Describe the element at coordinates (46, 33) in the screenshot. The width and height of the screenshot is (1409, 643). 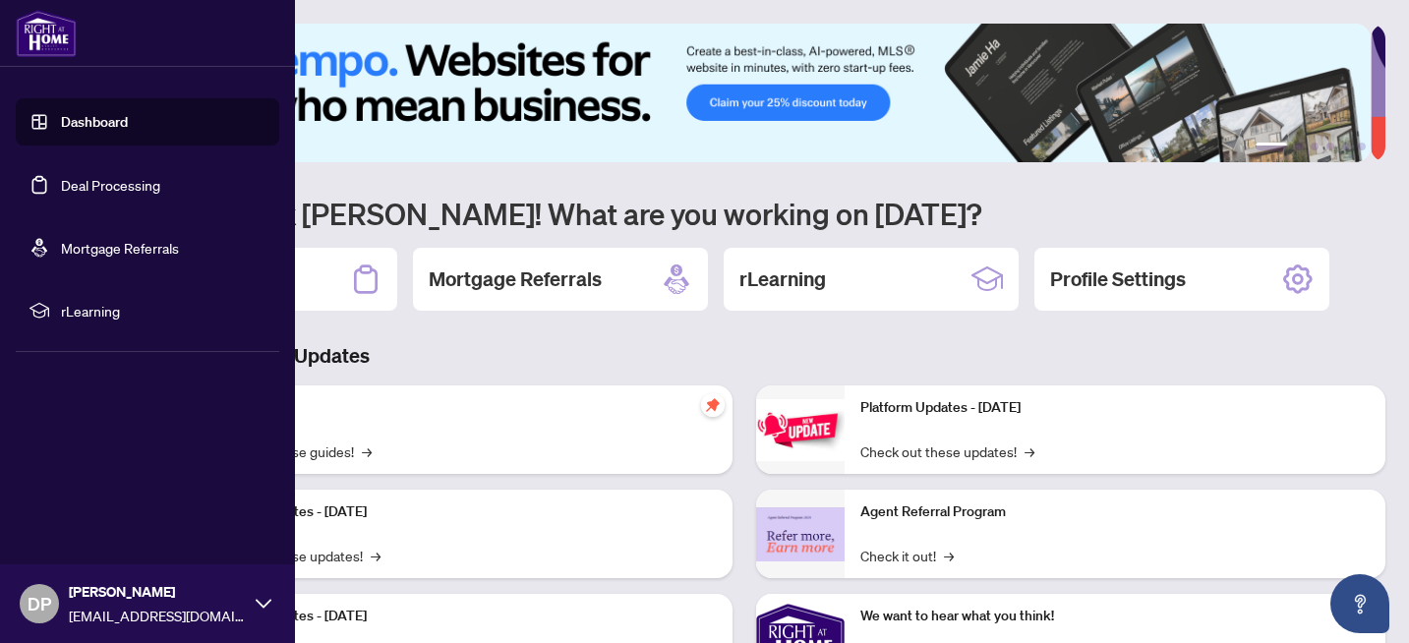
I see `img: logo` at that location.